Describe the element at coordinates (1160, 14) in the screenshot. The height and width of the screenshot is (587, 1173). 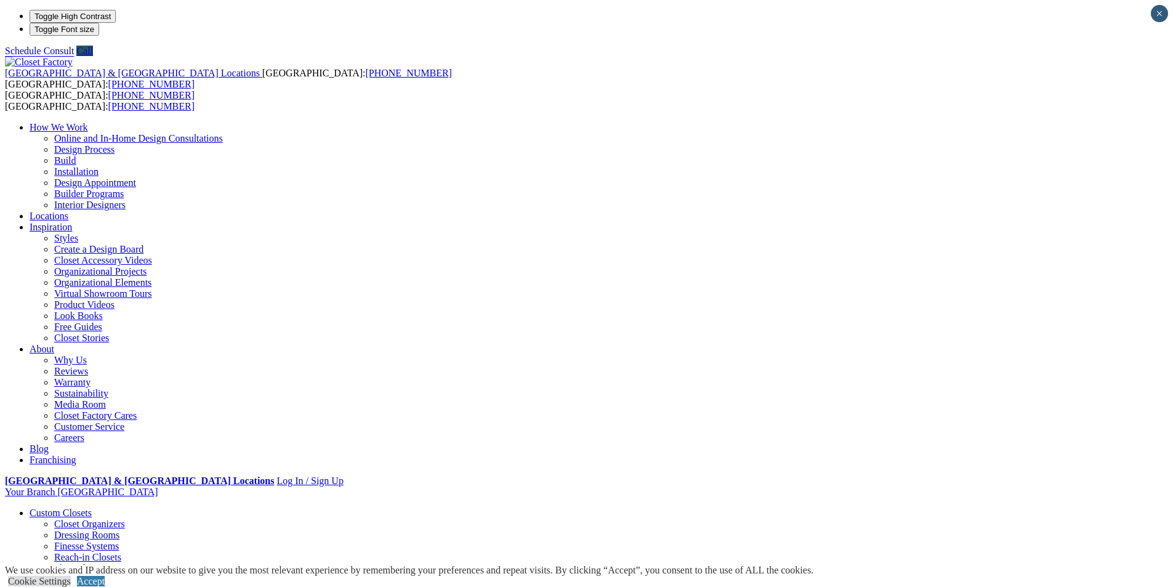
I see `button: Close` at that location.